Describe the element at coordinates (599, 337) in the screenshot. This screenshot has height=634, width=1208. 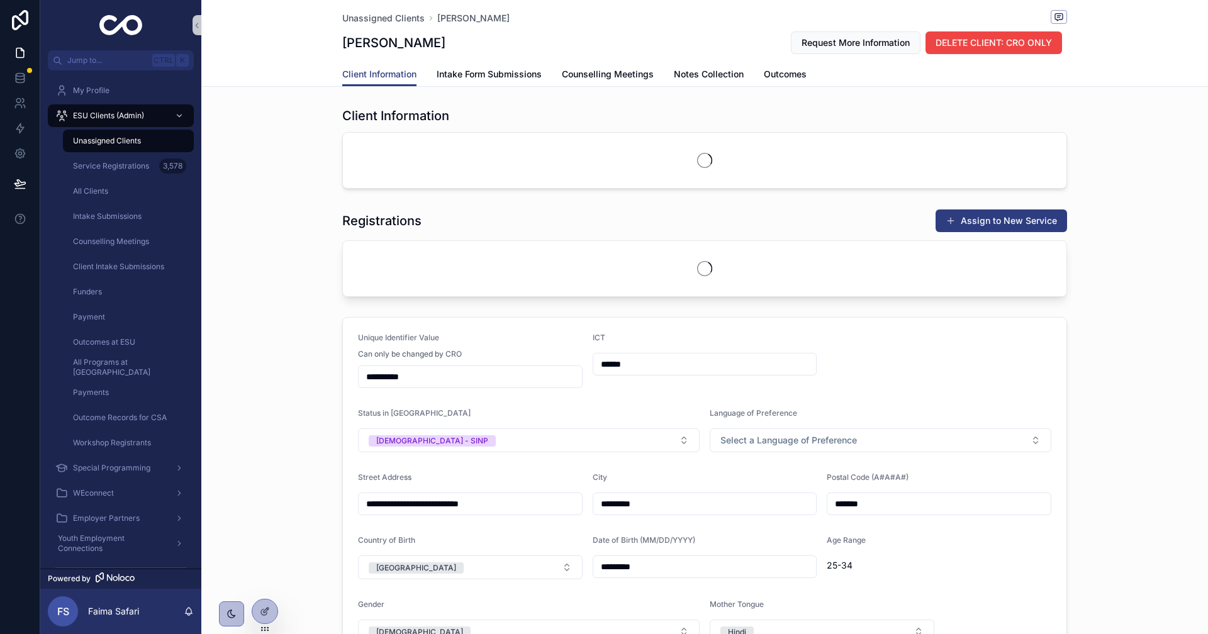
I see `span: ICT` at that location.